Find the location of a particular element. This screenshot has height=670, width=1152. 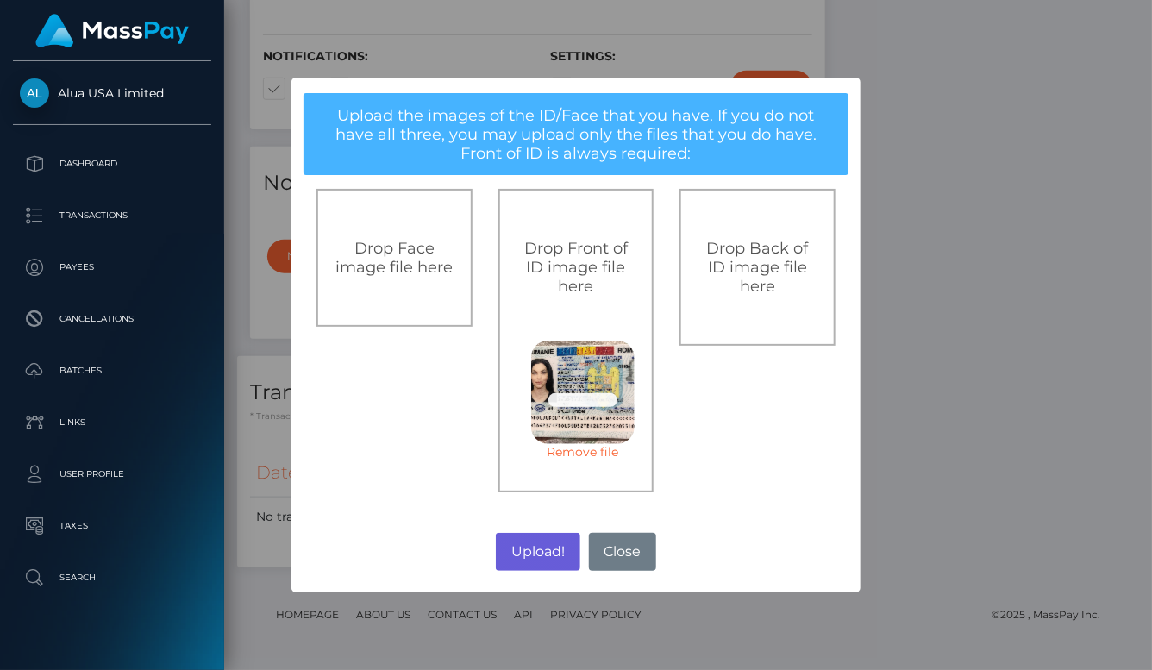

button: Close is located at coordinates (623, 552).